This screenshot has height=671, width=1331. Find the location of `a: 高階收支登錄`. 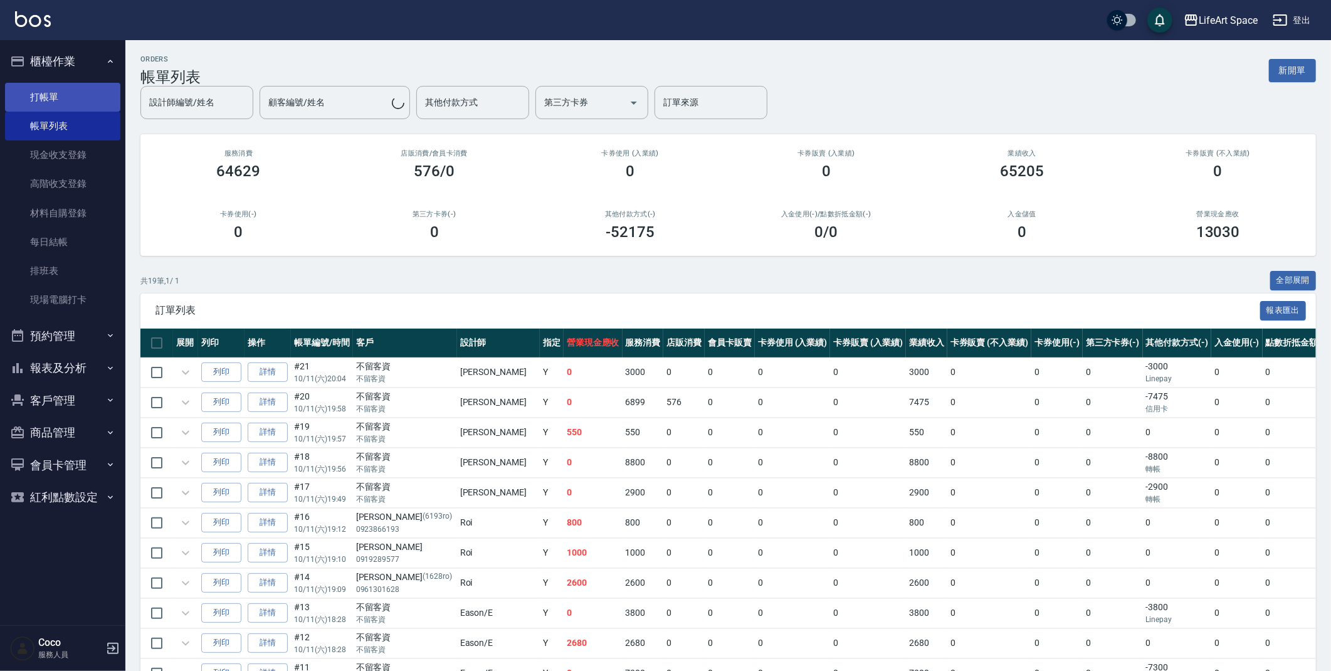

a: 高階收支登錄 is located at coordinates (63, 184).